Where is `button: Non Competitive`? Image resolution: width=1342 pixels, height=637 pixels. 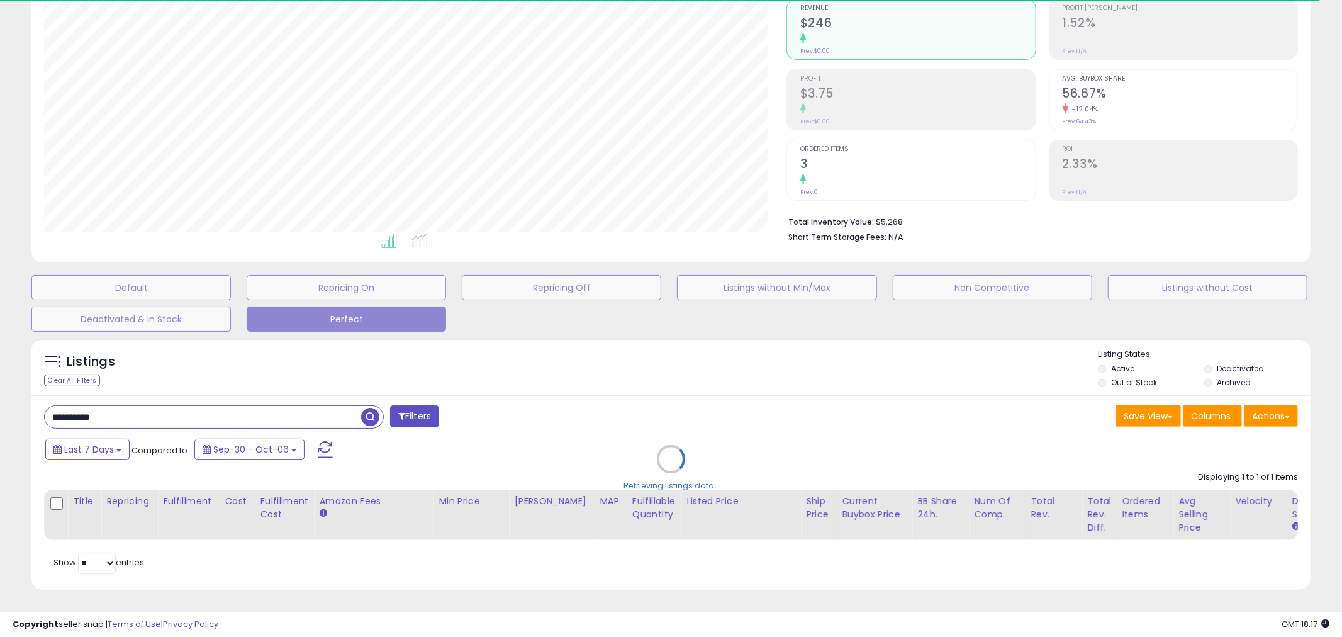 button: Non Competitive is located at coordinates (992, 288).